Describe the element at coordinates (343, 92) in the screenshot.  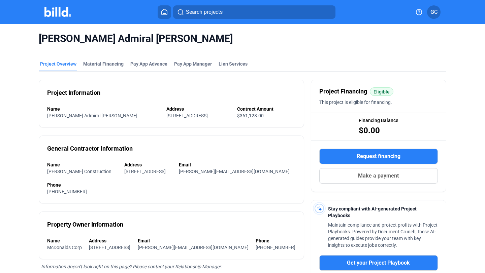
I see `span: Project Financing` at that location.